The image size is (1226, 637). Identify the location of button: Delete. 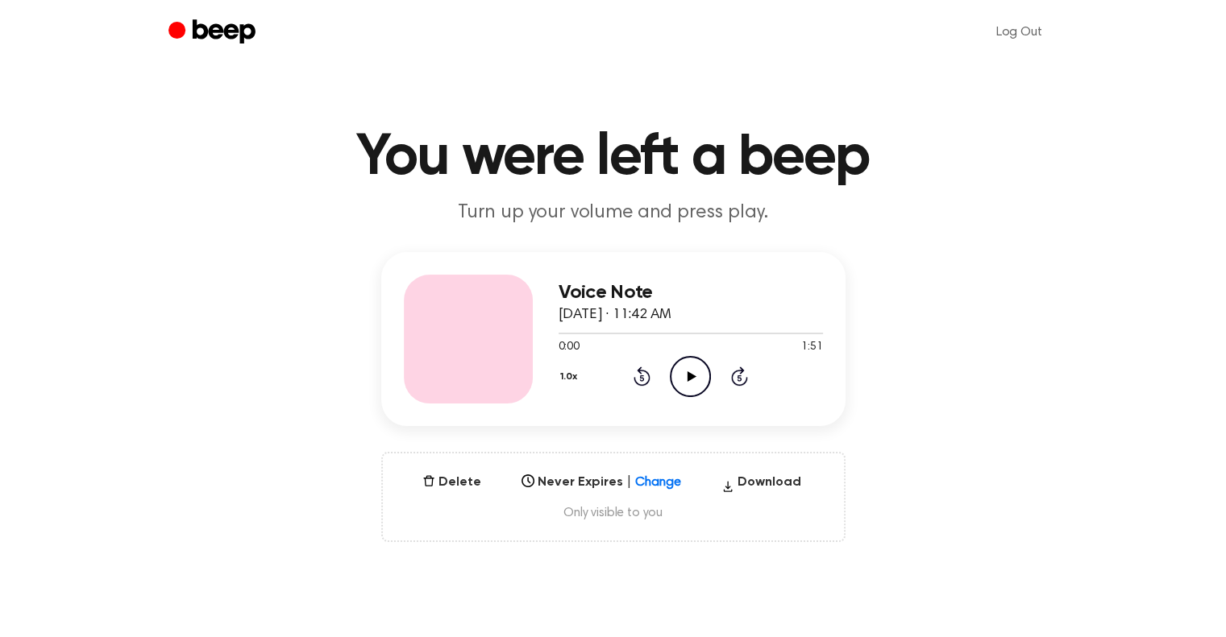
(451, 483).